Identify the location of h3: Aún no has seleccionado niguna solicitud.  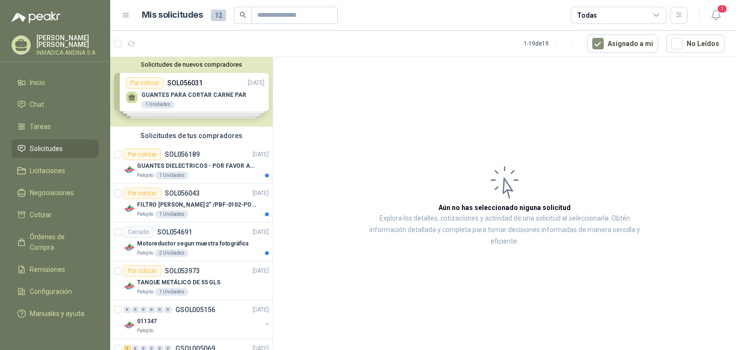
(504, 207).